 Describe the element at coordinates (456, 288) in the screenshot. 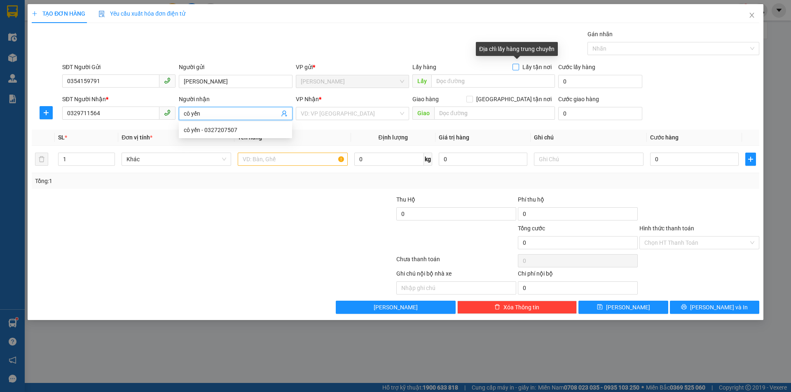

I see `input: Nhập ghi chú` at that location.